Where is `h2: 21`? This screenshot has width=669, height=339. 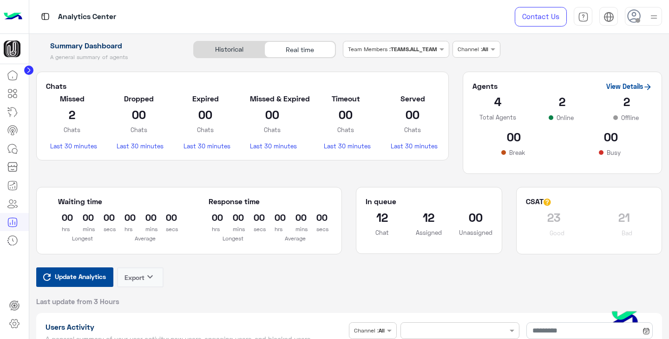
h2: 21 is located at coordinates (624, 217).